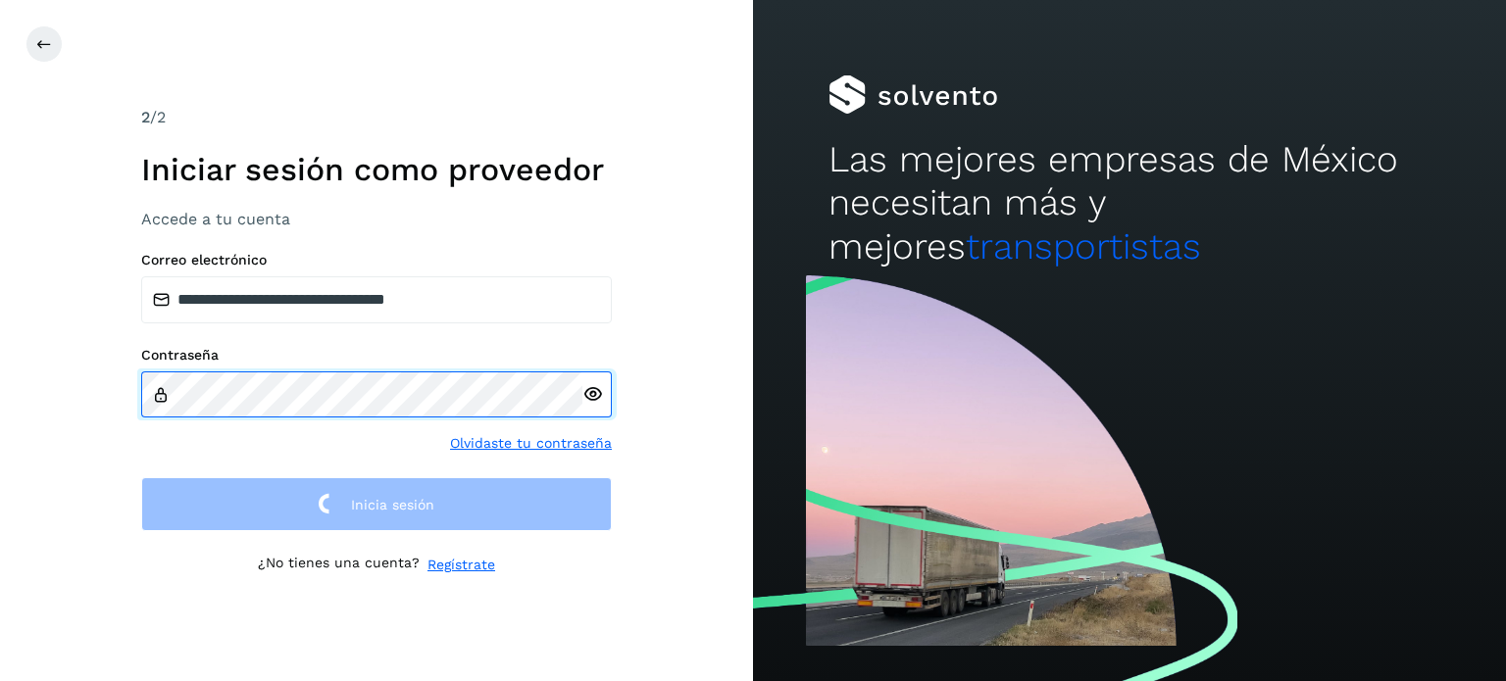 The width and height of the screenshot is (1506, 681). Describe the element at coordinates (392, 505) in the screenshot. I see `span: Inicia sesión` at that location.